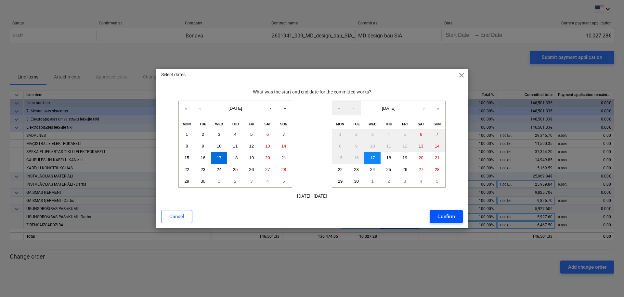 The width and height of the screenshot is (624, 297). Describe the element at coordinates (284, 158) in the screenshot. I see `button: September 21, 2025` at that location.